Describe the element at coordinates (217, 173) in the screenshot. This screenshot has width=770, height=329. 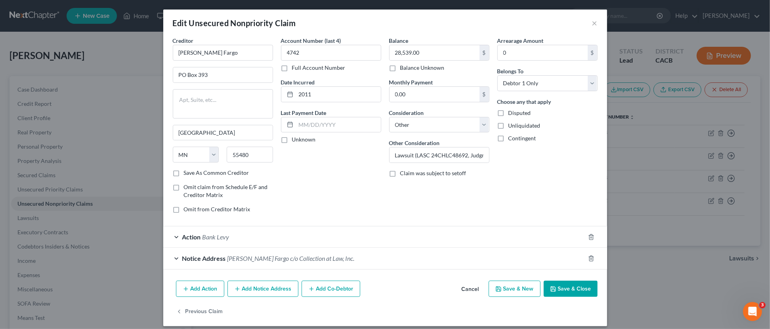
I see `label: Save As Common Creditor` at that location.